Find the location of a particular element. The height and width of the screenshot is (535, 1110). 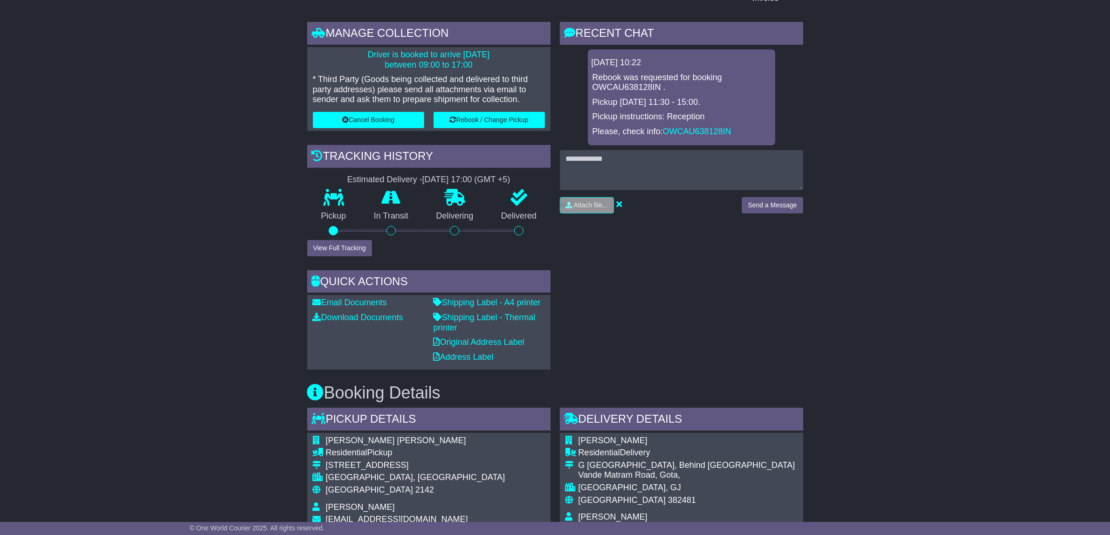

button: Rebook / Change Pickup is located at coordinates (489, 120).